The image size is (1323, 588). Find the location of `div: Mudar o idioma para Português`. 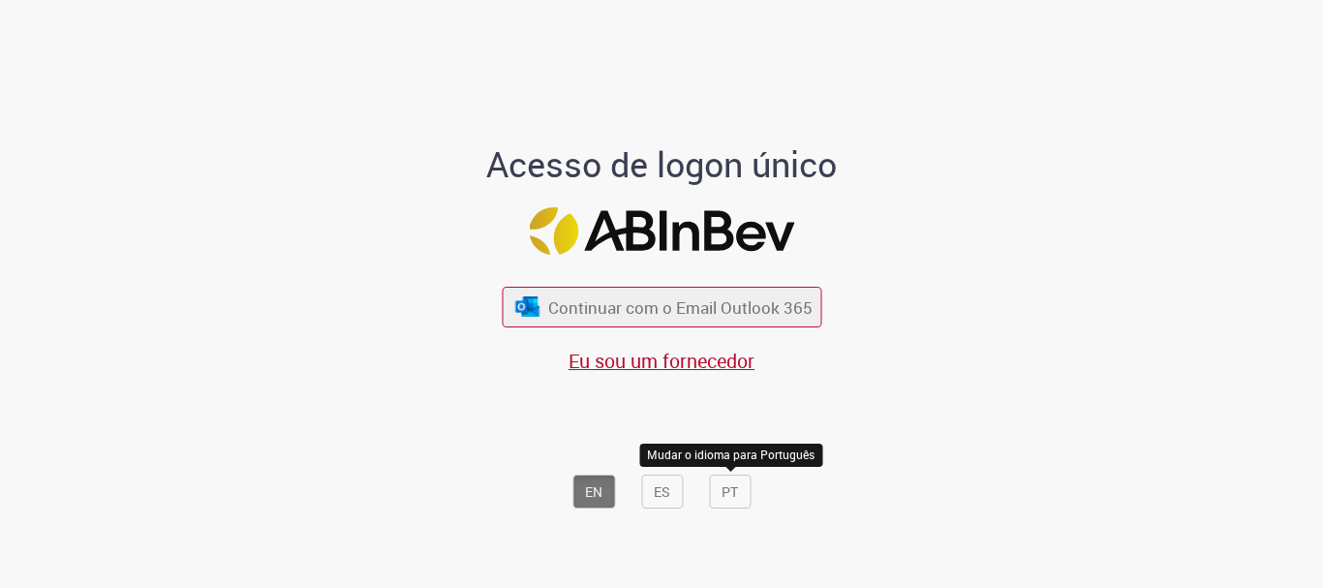

div: Mudar o idioma para Português is located at coordinates (730, 455).